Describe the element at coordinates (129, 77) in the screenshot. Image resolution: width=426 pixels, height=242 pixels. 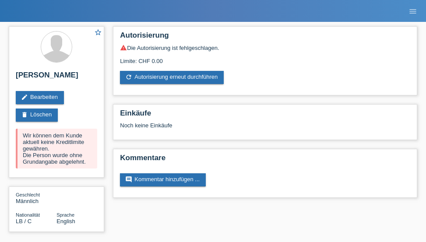
I see `i: refresh` at that location.